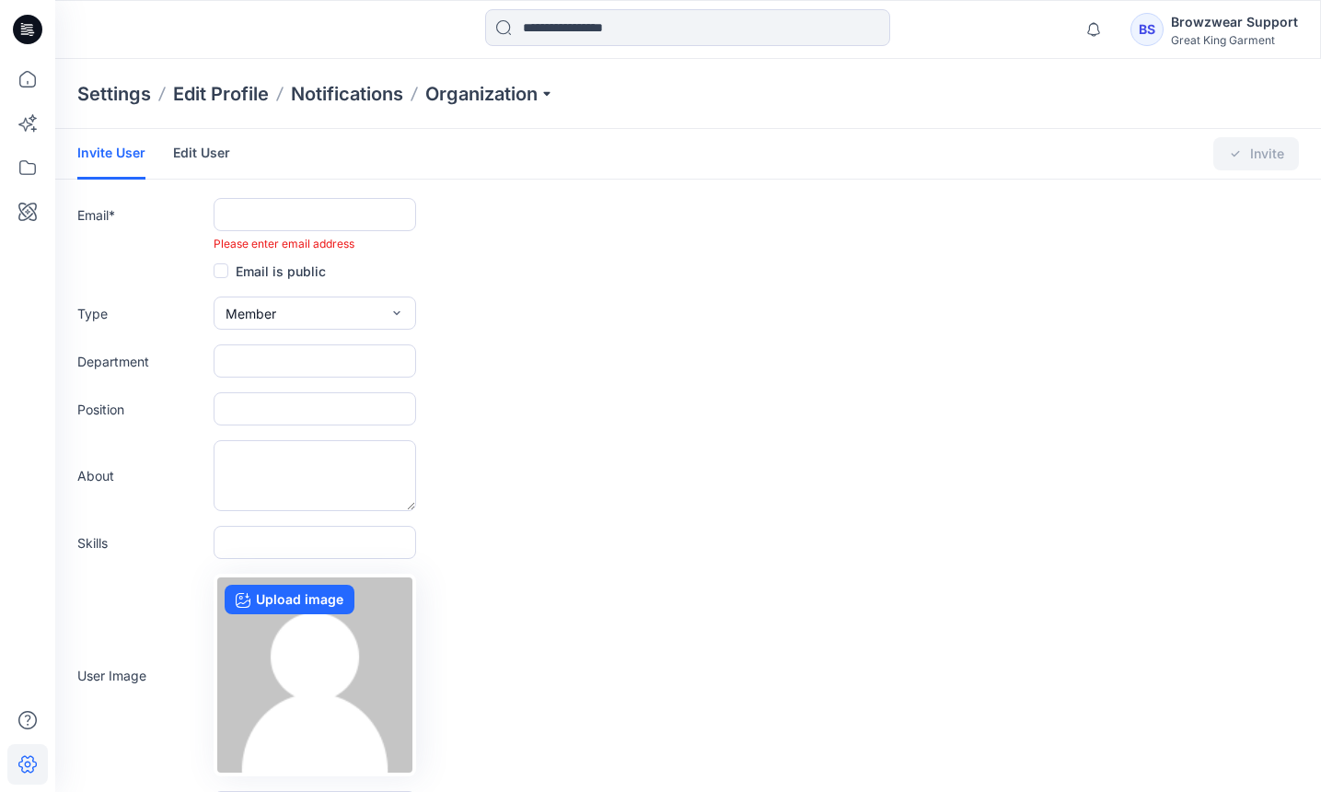  Describe the element at coordinates (289, 599) in the screenshot. I see `label: Upload image` at that location.